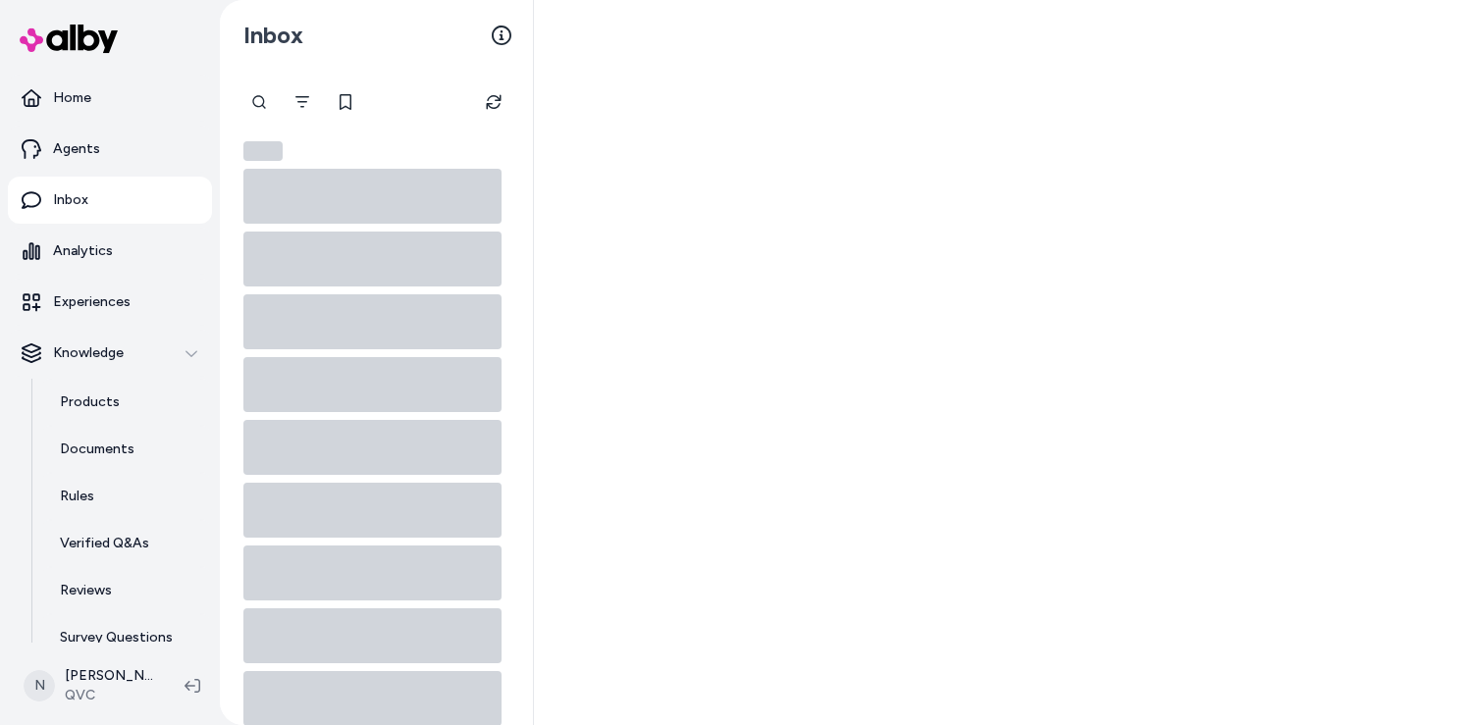 Image resolution: width=1484 pixels, height=725 pixels. I want to click on p: Survey Questions, so click(116, 638).